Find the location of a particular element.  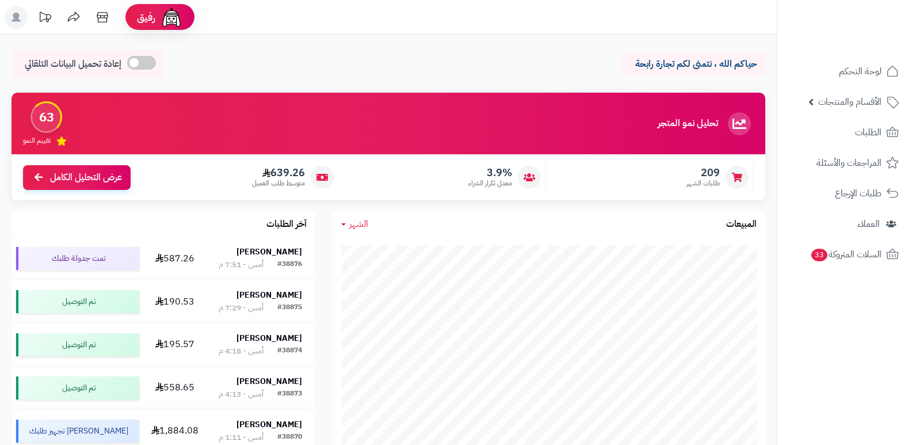

div: #38876 is located at coordinates (290, 265).